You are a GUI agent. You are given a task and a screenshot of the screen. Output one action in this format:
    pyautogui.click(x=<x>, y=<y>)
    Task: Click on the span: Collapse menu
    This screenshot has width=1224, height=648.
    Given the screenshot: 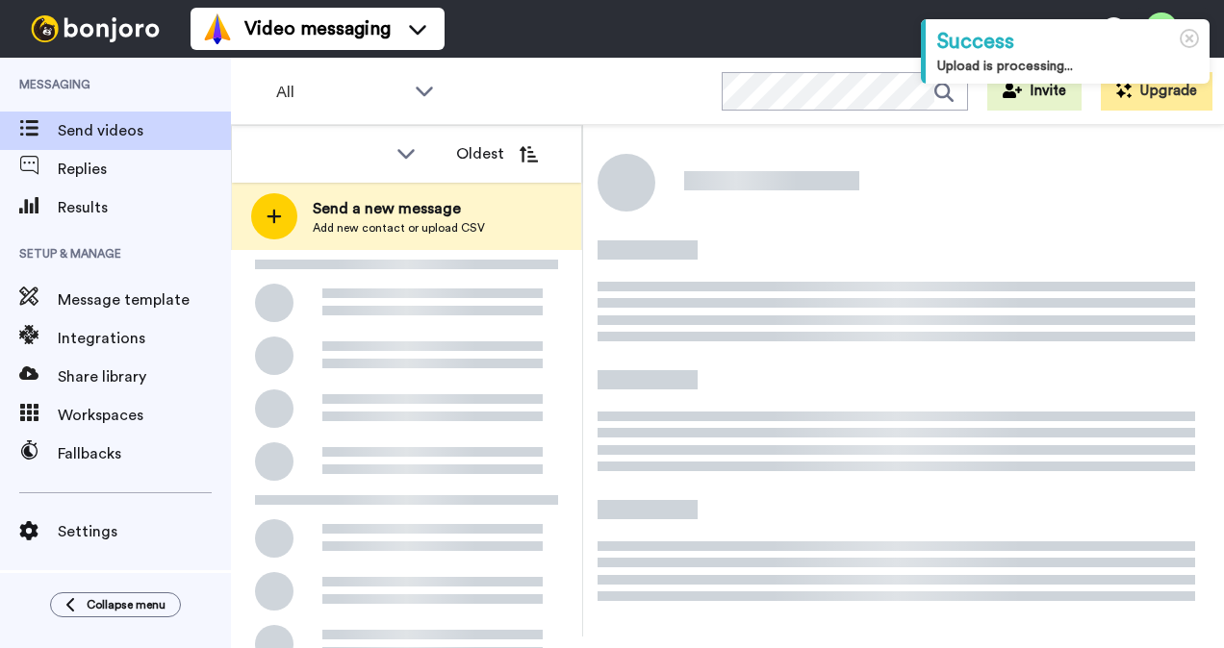 What is the action you would take?
    pyautogui.click(x=126, y=605)
    